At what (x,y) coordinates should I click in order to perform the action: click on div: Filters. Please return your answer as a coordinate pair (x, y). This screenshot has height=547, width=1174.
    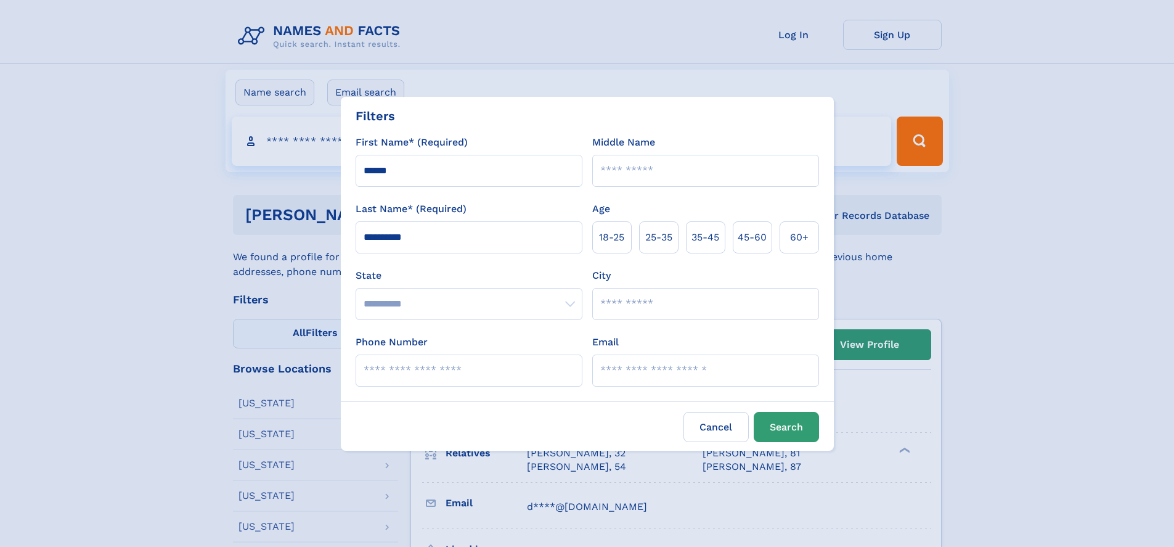
    Looking at the image, I should click on (375, 116).